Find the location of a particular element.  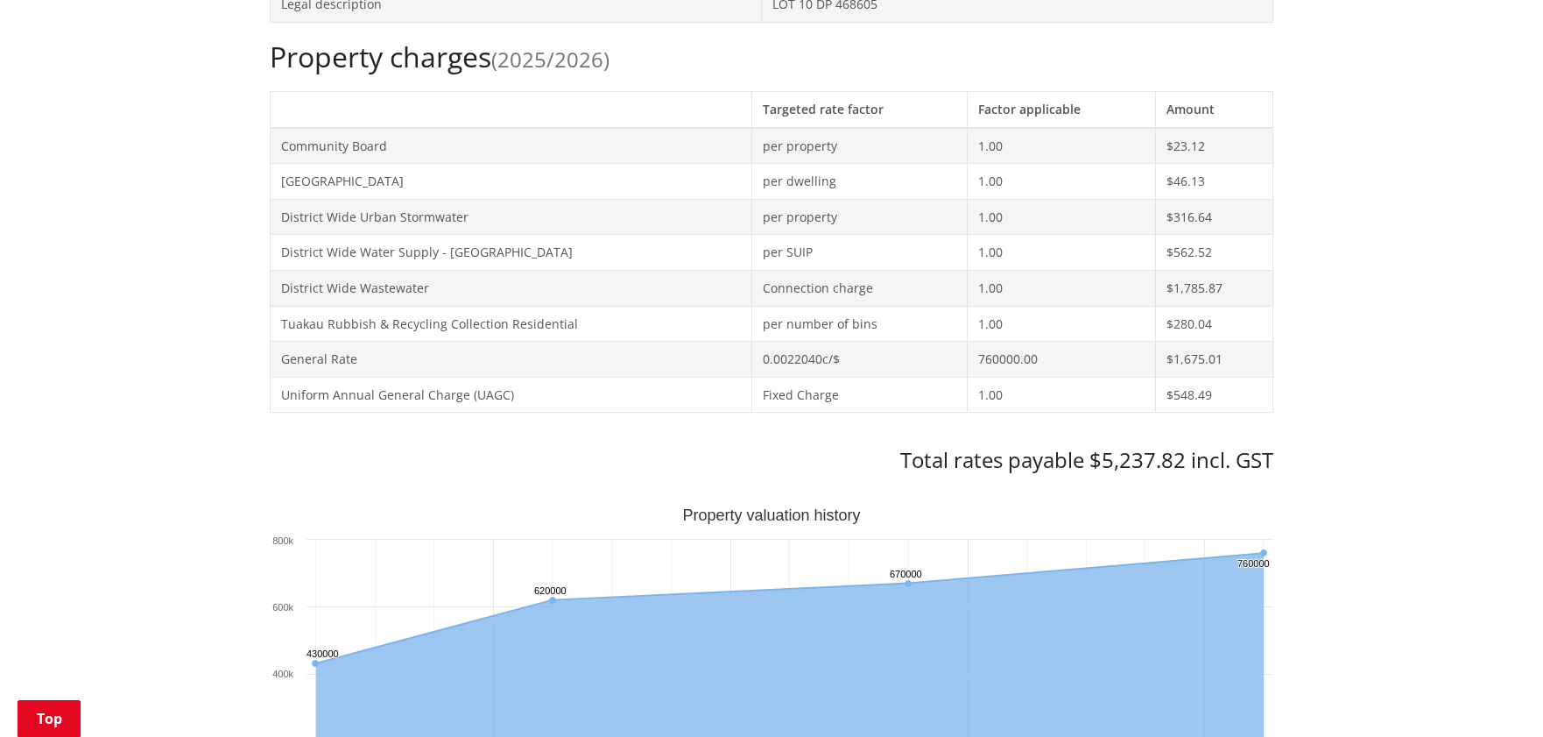

td: District Wide Wastewater is located at coordinates (512, 287).